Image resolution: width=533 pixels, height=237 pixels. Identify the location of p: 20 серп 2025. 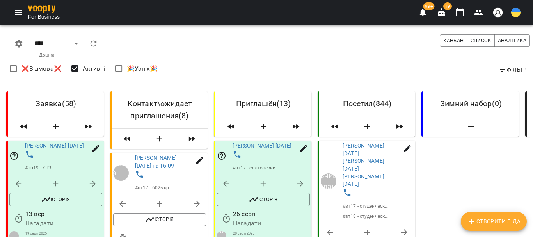
(271, 234).